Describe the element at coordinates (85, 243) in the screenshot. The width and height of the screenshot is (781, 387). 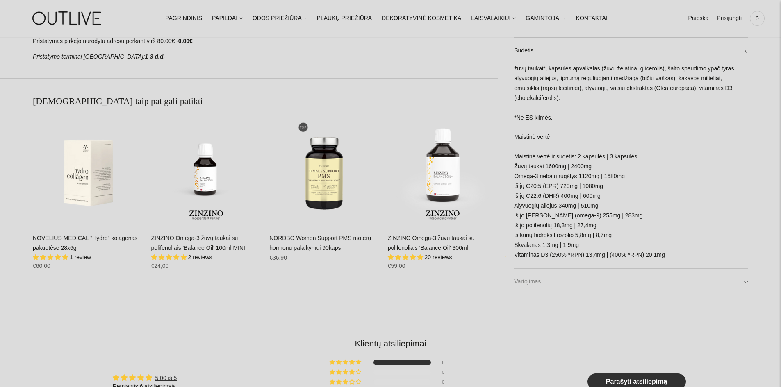
I see `a: NOVELIUS MEDICAL "Hydro" kolagenas pakuotėse 28x6g` at that location.